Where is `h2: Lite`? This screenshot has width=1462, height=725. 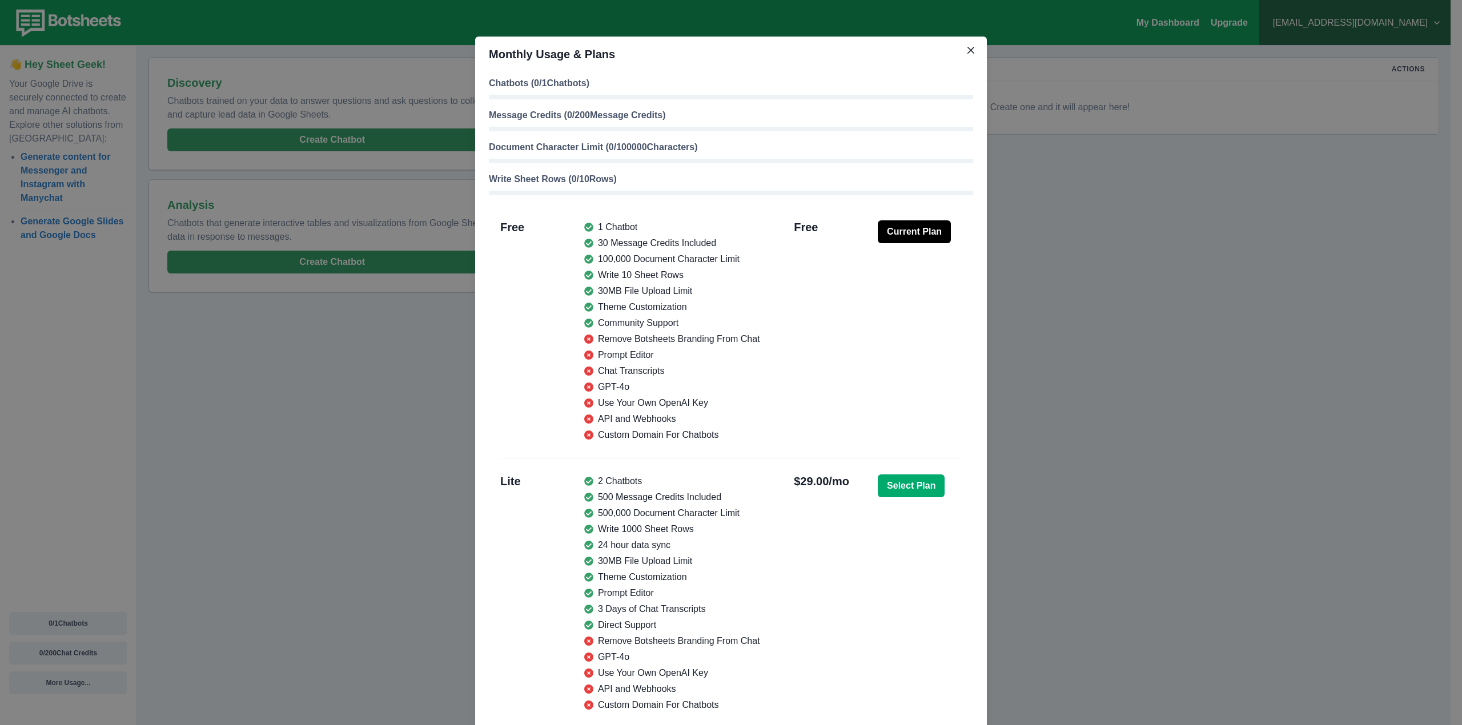
h2: Lite is located at coordinates (511, 593).